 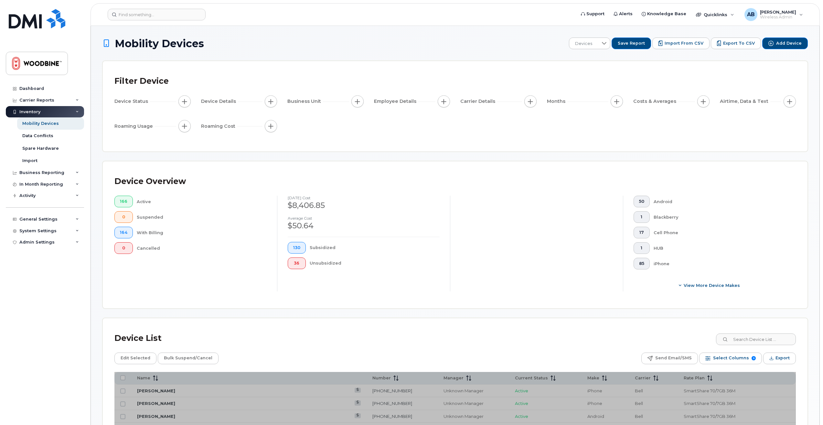 What do you see at coordinates (220, 101) in the screenshot?
I see `span: Device Details` at bounding box center [220, 101].